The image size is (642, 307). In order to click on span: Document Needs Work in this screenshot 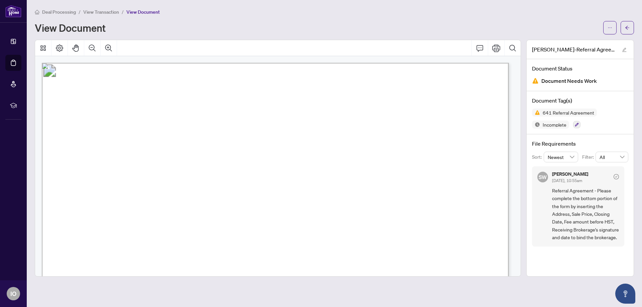, I will do `click(569, 81)`.